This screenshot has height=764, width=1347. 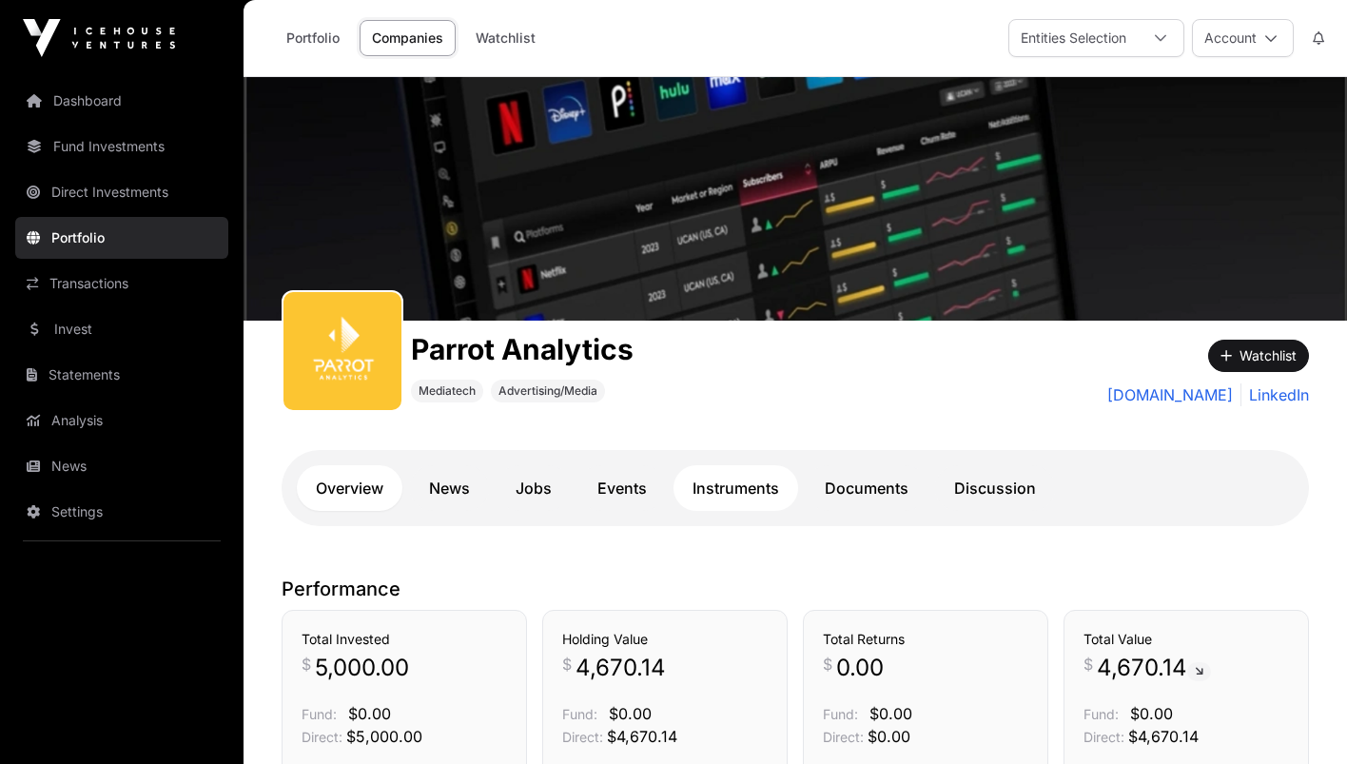 What do you see at coordinates (1299, 718) in the screenshot?
I see `div: Chat Widget` at bounding box center [1299, 718].